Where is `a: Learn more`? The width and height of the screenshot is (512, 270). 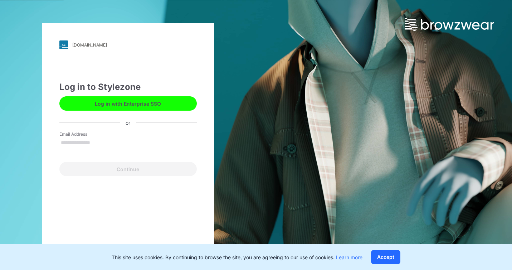 a: Learn more is located at coordinates (350, 257).